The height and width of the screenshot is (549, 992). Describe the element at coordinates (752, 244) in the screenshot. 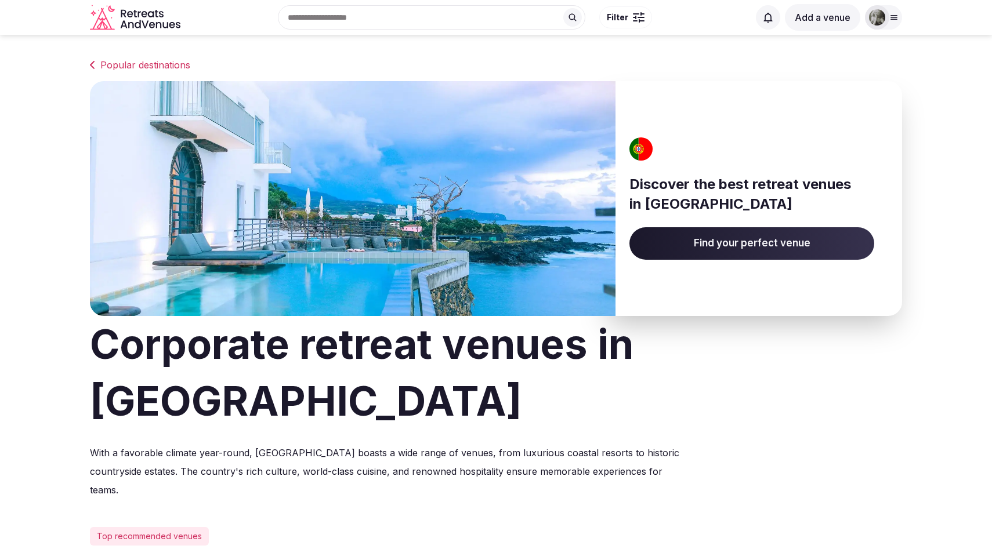

I see `span: Find your perfect venue` at that location.